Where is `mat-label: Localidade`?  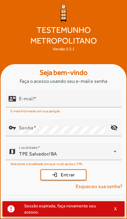
mat-label: Localidade is located at coordinates (28, 147).